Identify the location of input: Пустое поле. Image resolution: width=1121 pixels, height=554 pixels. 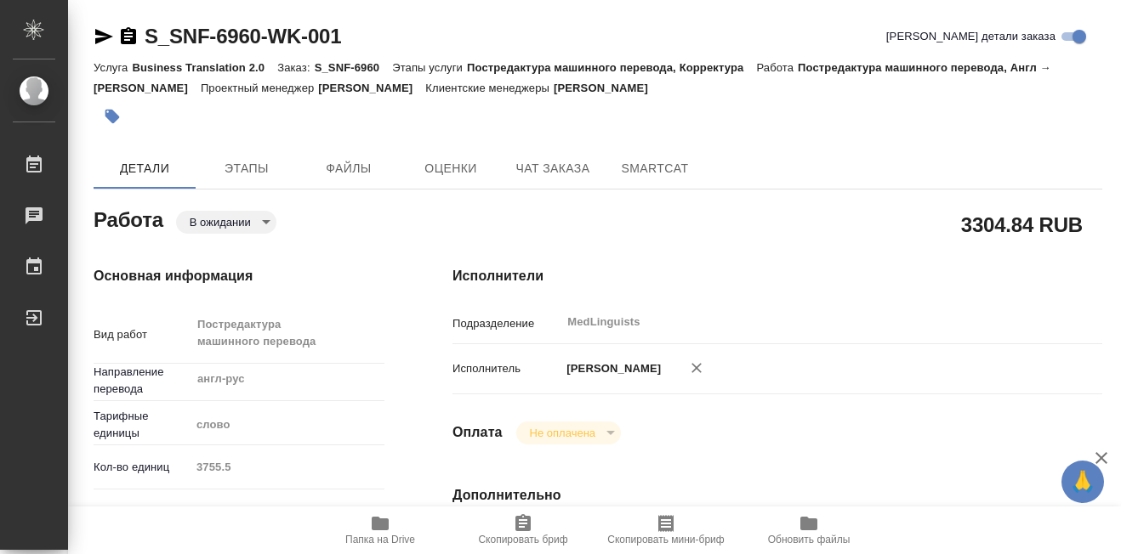
(287, 467).